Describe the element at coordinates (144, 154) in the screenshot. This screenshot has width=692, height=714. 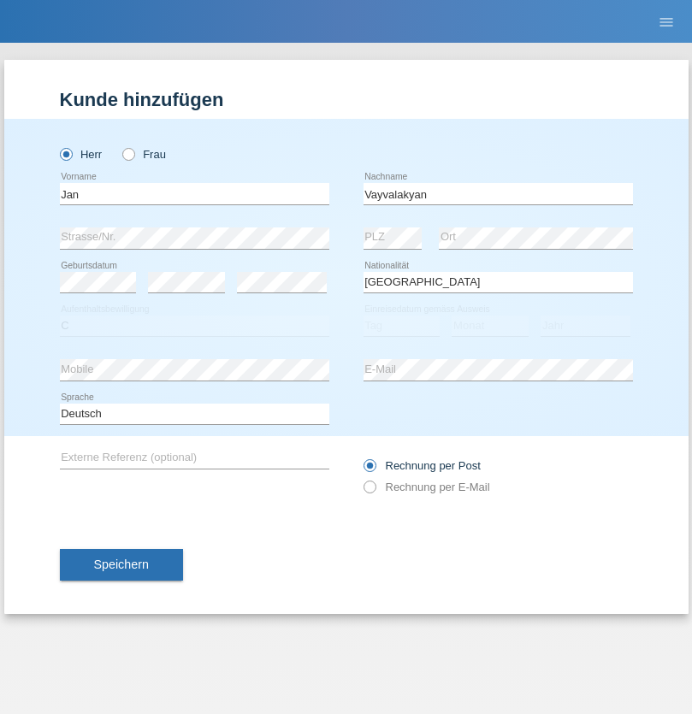
I see `label: Frau` at that location.